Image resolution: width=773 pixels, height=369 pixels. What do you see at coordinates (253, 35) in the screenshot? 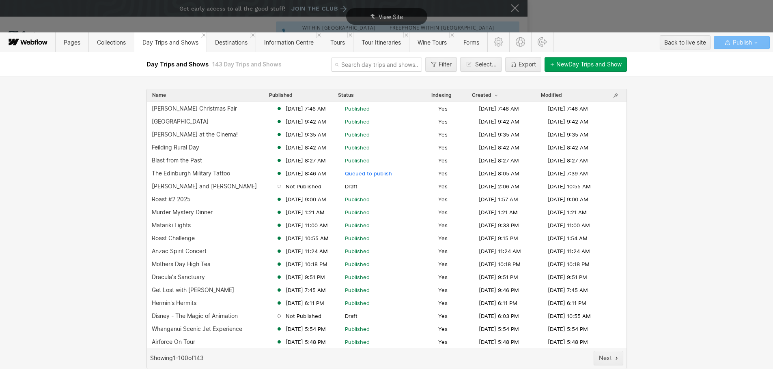
I see `a: Close 'Destinations' tab` at bounding box center [253, 35].